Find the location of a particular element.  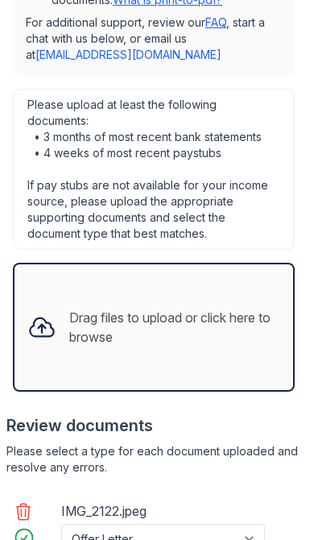

div: IMG_2122.jpeg is located at coordinates (164, 511).